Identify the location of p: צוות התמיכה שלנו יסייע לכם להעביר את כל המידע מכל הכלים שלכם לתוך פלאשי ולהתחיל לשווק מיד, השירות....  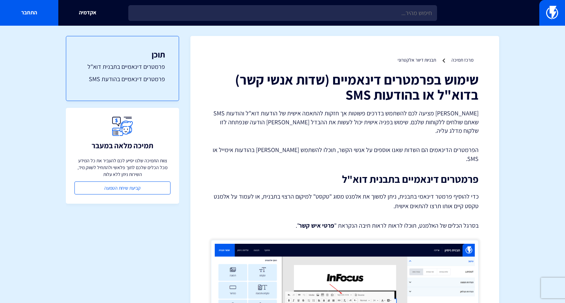
(122, 168).